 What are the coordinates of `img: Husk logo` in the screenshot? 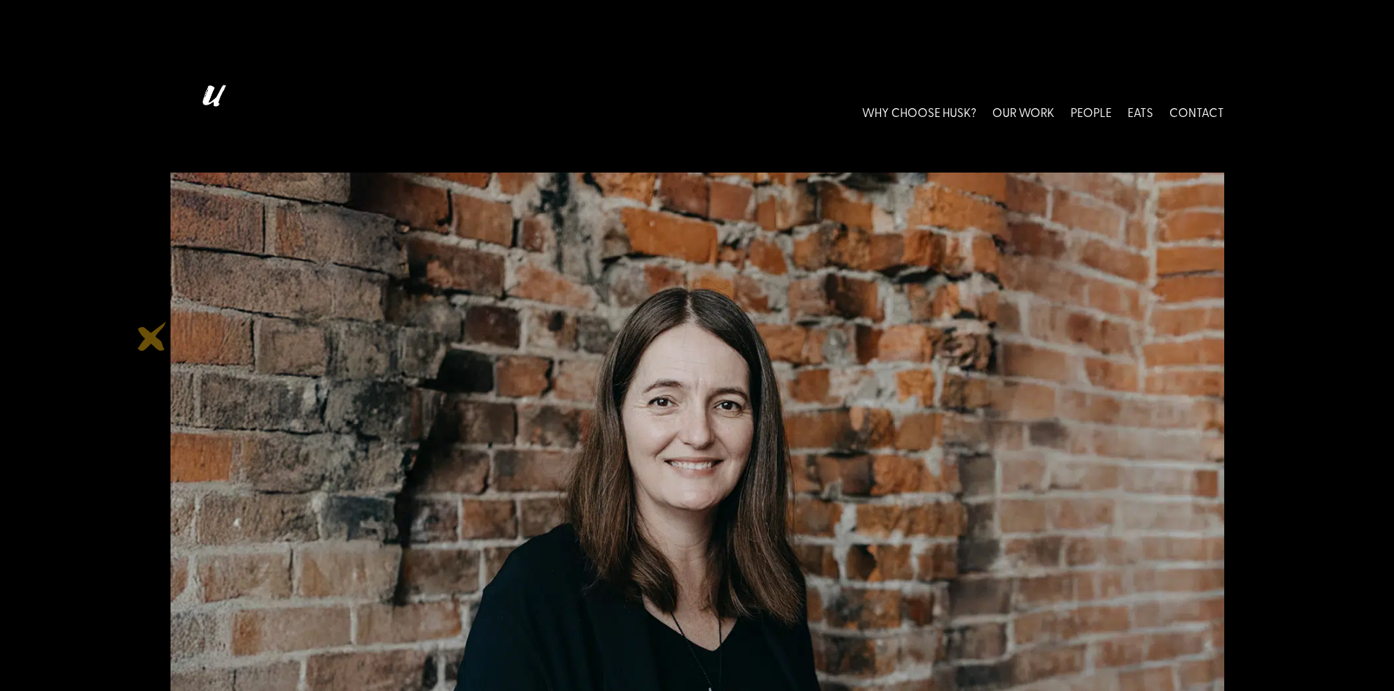 It's located at (211, 111).